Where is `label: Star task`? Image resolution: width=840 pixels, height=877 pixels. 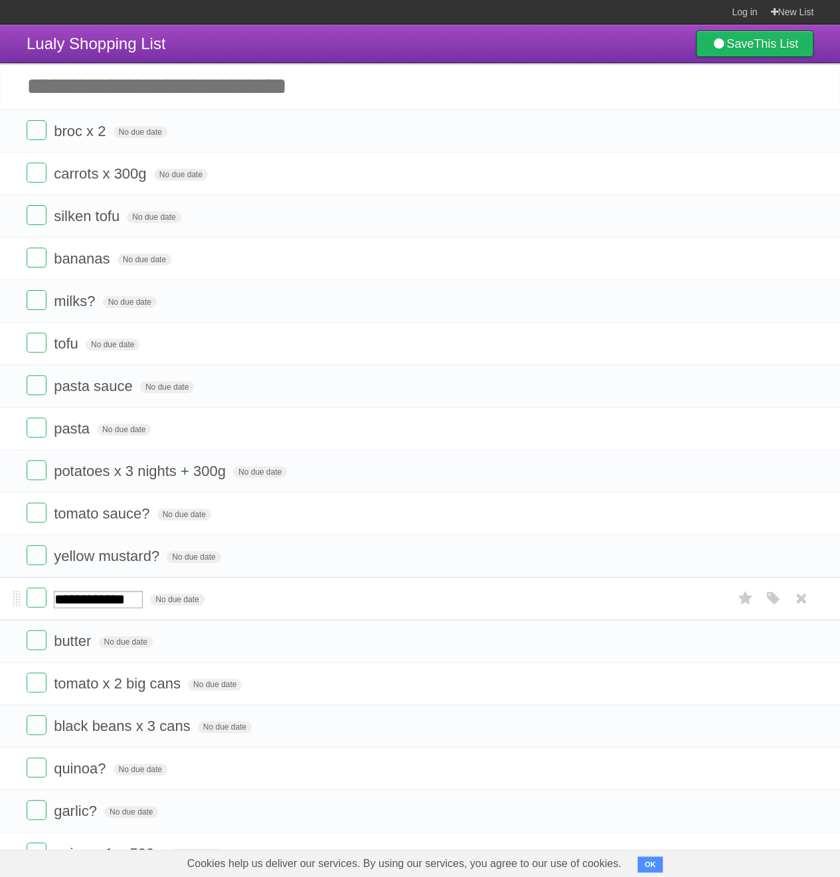 label: Star task is located at coordinates (745, 598).